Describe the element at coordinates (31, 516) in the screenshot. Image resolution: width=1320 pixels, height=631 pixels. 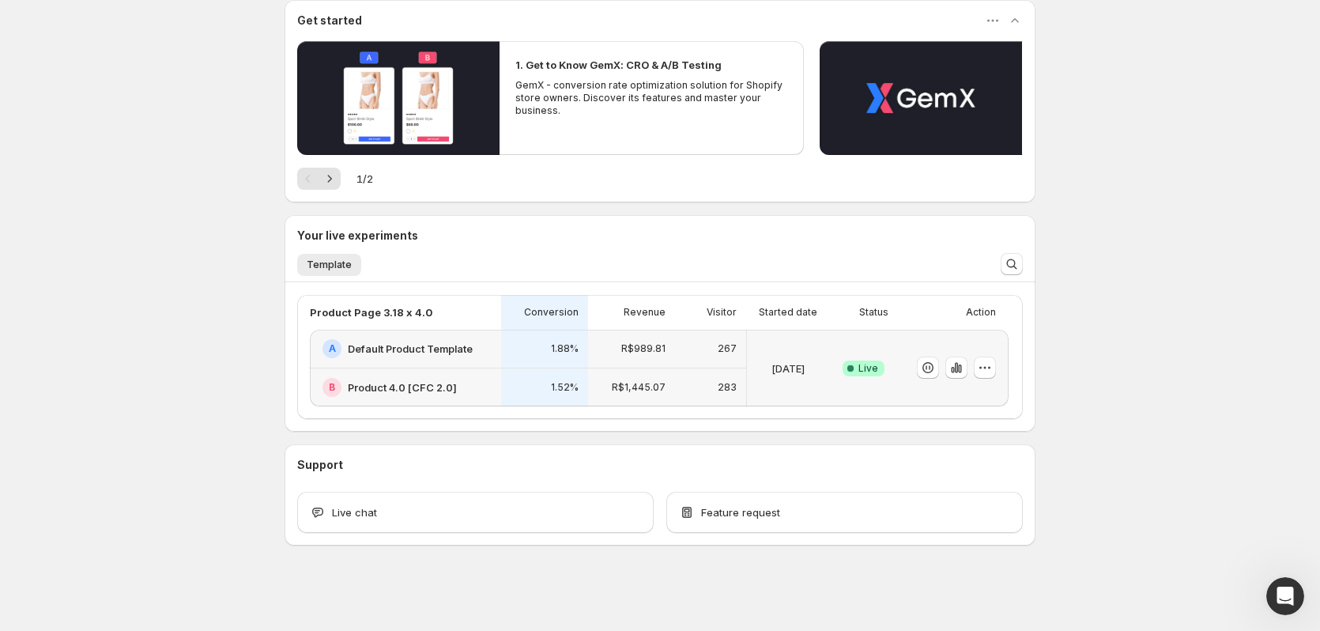
I see `button: Emoji picker` at that location.